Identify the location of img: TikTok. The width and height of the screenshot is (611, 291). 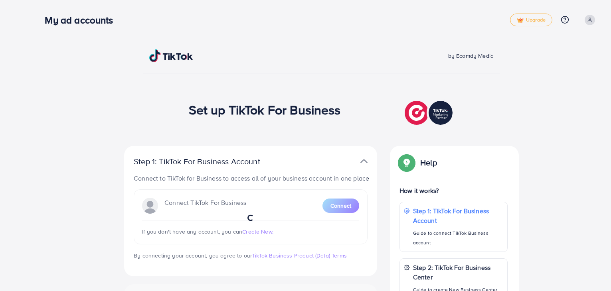
(171, 56).